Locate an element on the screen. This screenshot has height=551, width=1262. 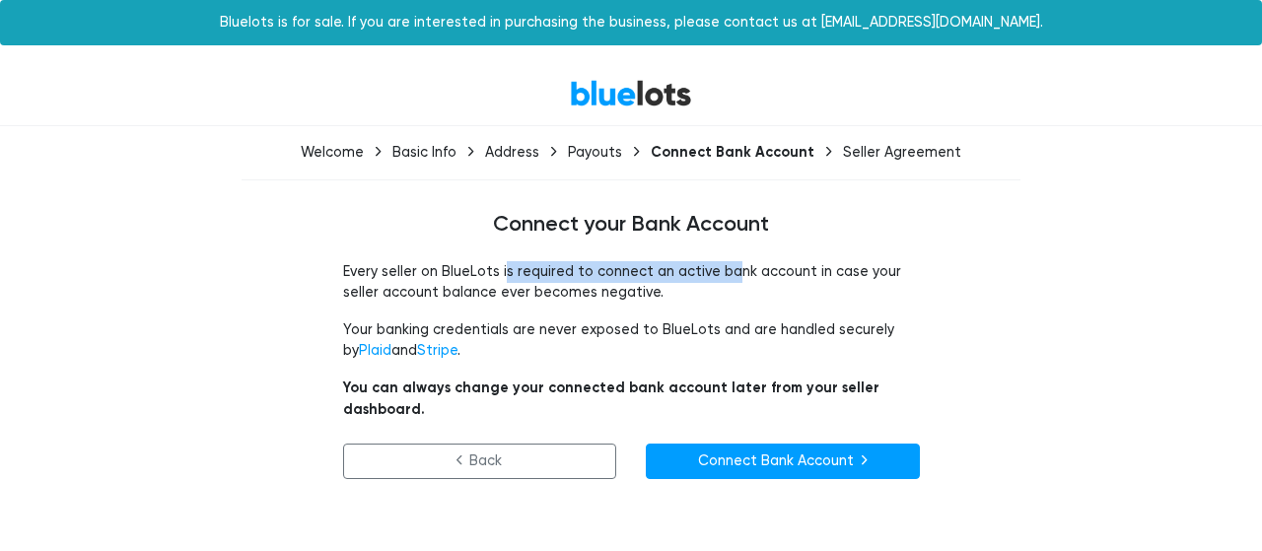
div: Welcome is located at coordinates (332, 152).